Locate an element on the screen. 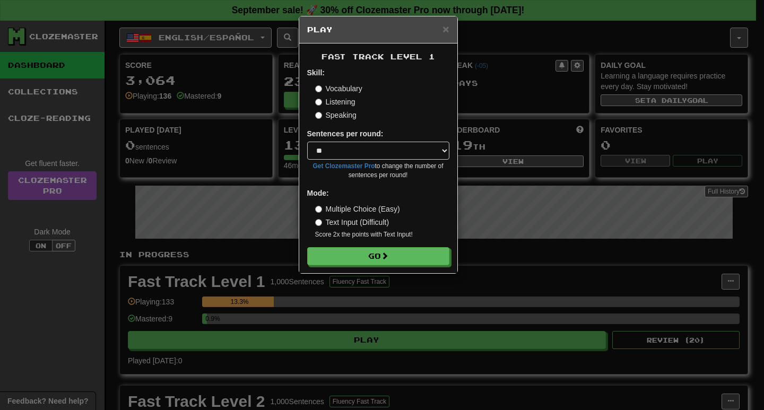 The width and height of the screenshot is (764, 410). label: Sentences per round: is located at coordinates (346, 134).